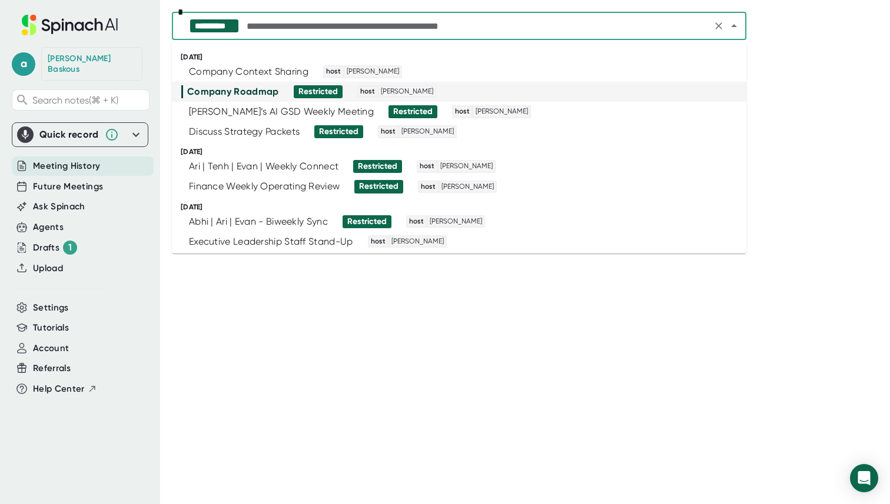  I want to click on button: Referrals, so click(52, 368).